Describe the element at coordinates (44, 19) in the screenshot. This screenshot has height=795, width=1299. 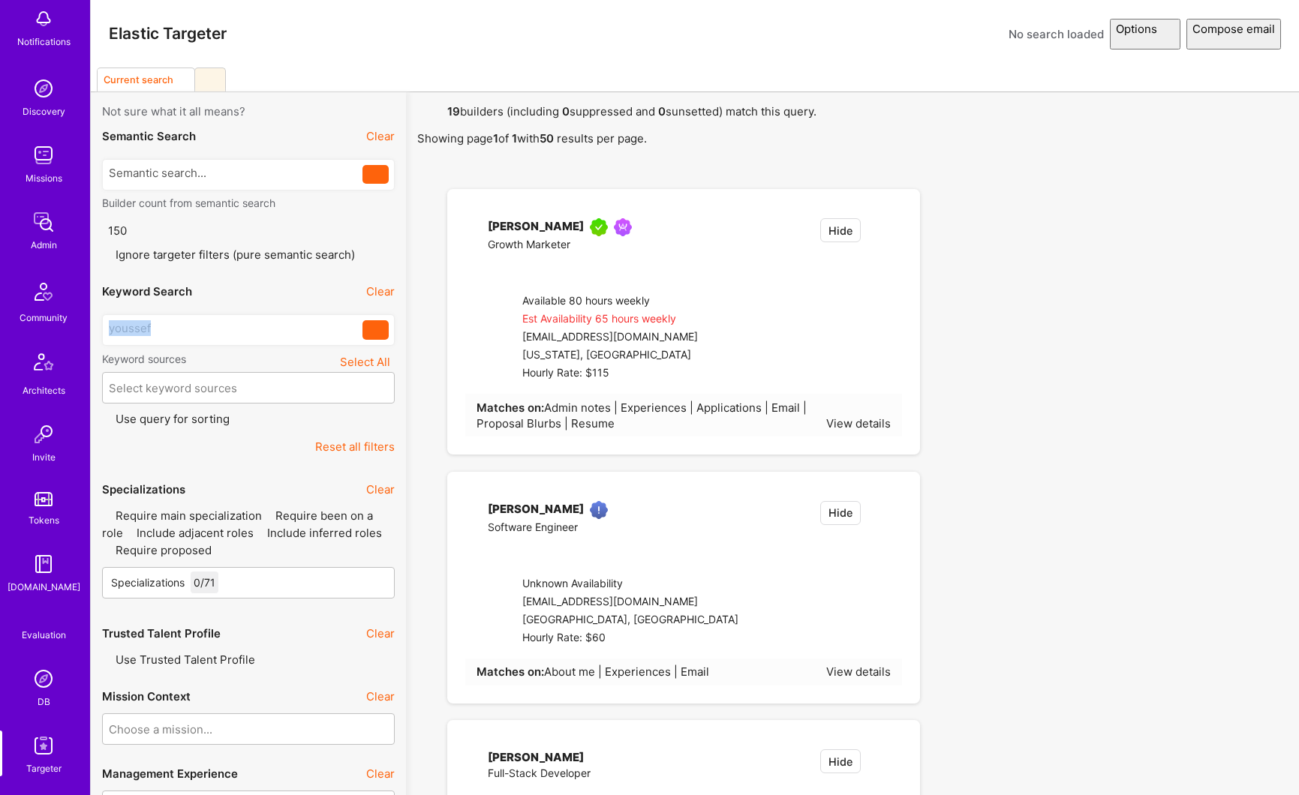
I see `img: bell` at that location.